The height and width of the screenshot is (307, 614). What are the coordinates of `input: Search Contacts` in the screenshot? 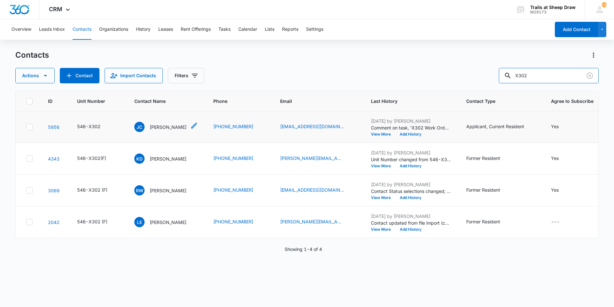 It's located at (549, 76).